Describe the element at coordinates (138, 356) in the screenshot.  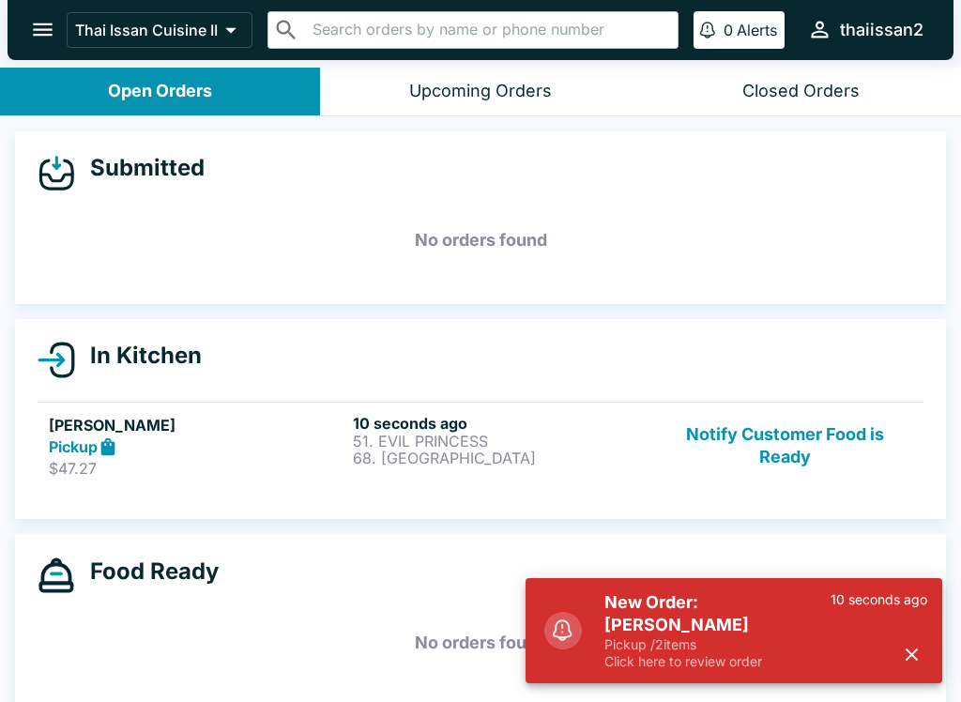
I see `h4: In Kitchen` at that location.